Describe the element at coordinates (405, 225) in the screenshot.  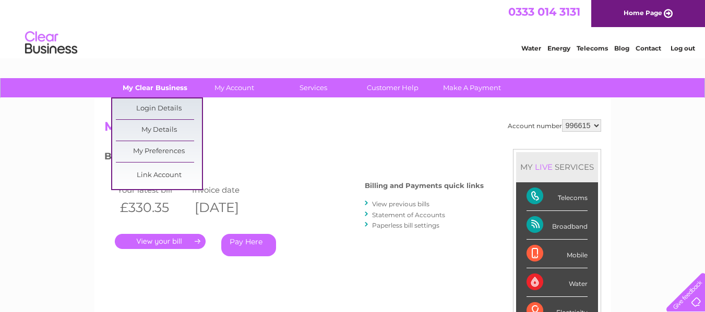
I see `a: Paperless bill settings` at that location.